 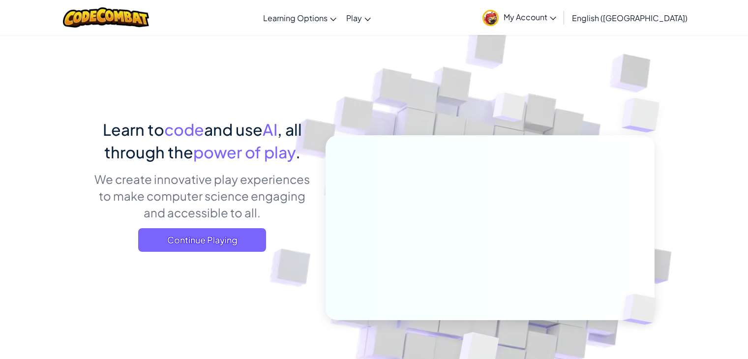 What do you see at coordinates (244, 152) in the screenshot?
I see `span: power of play` at bounding box center [244, 152].